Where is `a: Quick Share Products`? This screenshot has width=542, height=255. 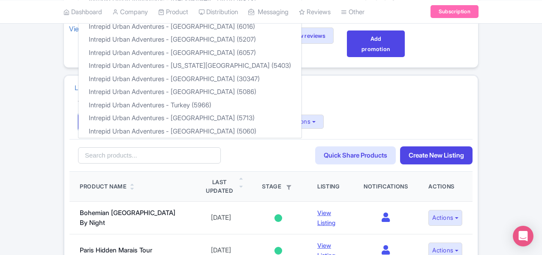
a: Quick Share Products is located at coordinates (355, 155).